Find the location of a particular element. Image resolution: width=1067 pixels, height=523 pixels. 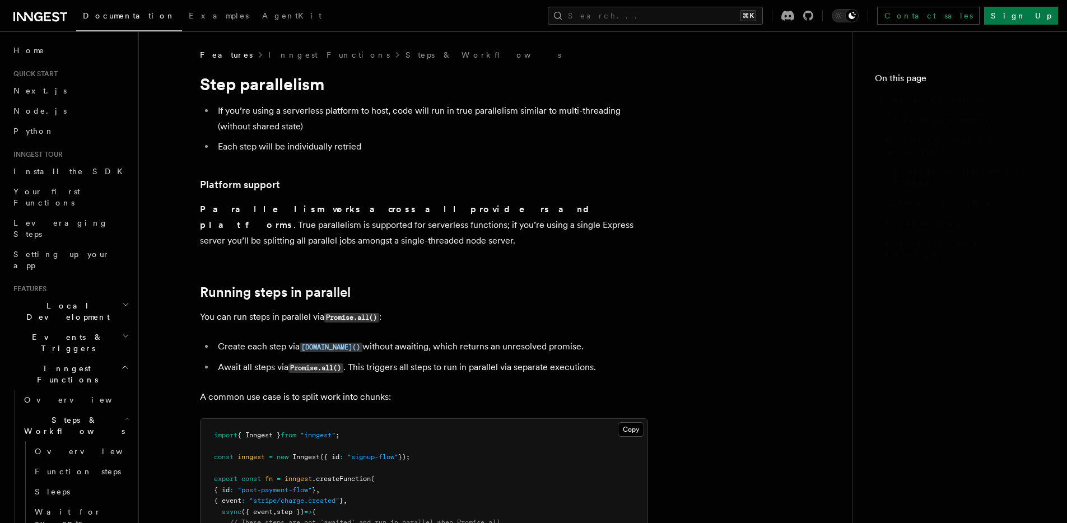

a: Leveraging Steps is located at coordinates (70, 228).